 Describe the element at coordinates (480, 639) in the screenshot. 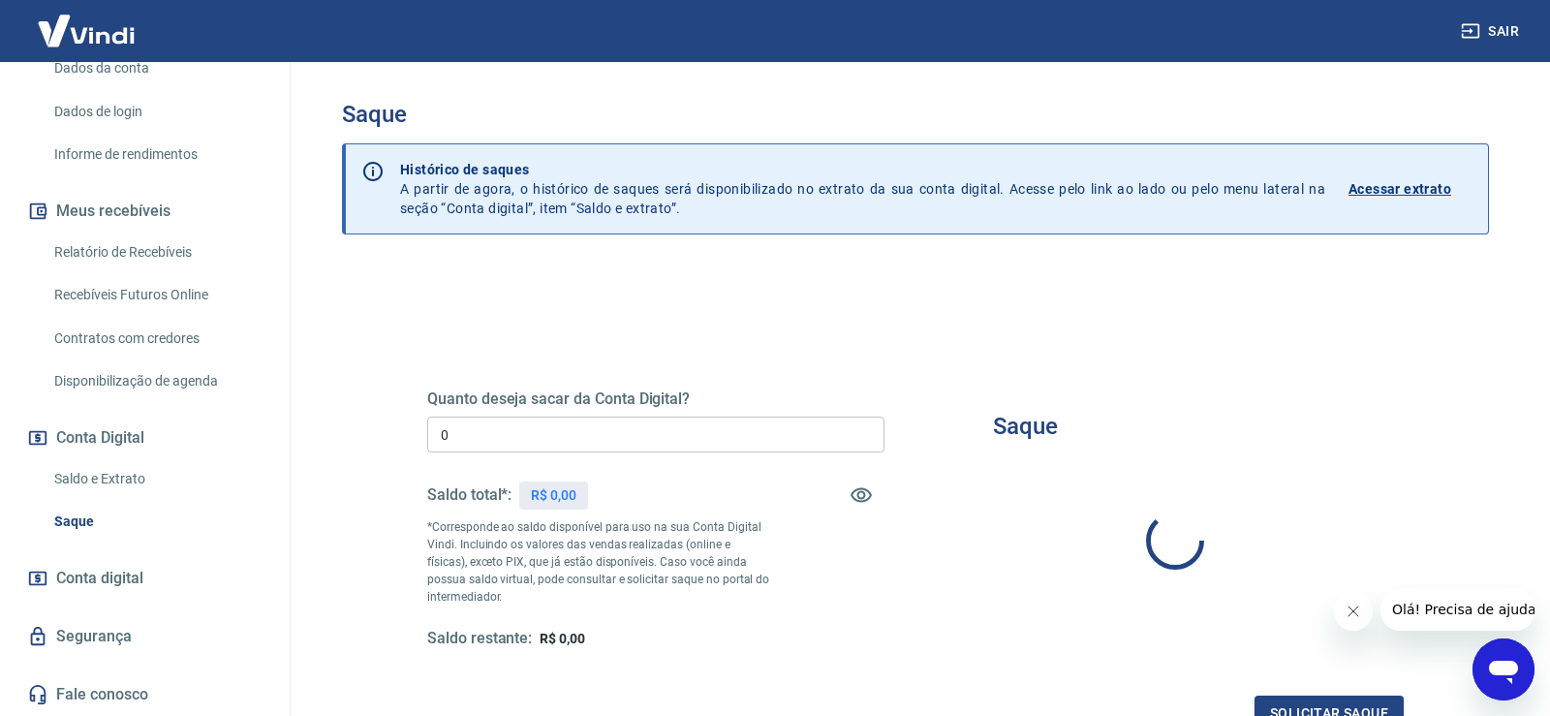

I see `h5: Saldo restante:` at that location.